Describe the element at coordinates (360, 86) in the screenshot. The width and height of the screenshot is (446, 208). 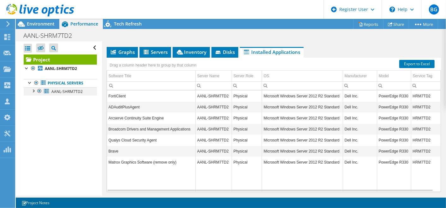
I see `td: Column Manufacturer, Filter cell` at that location.